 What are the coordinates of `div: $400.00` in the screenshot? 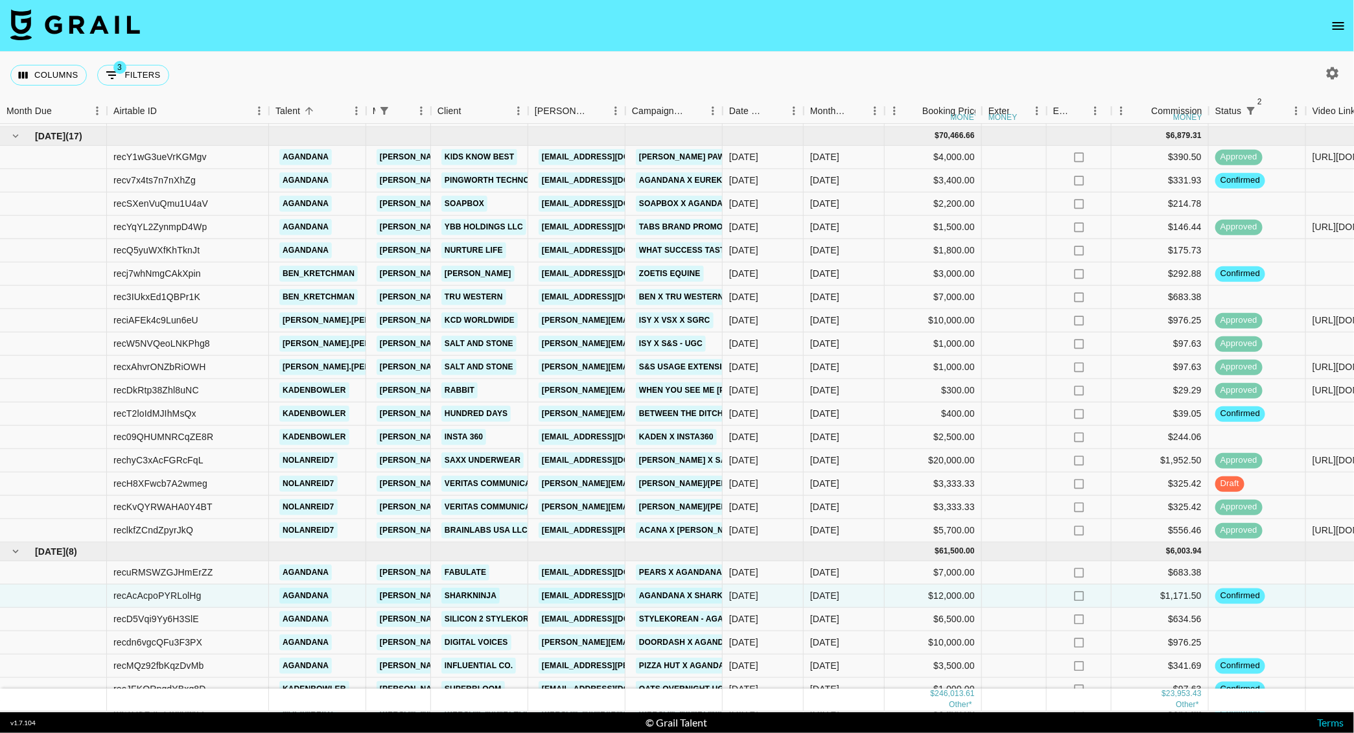 It's located at (933, 414).